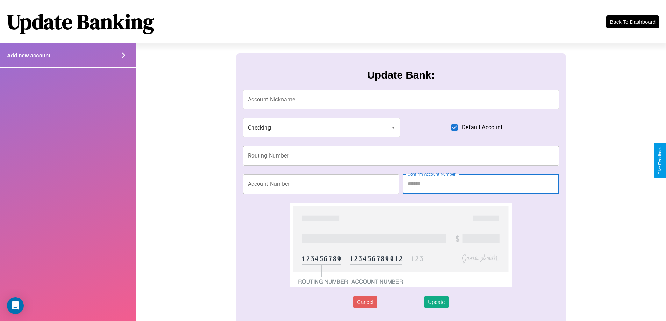 This screenshot has width=666, height=321. What do you see at coordinates (436, 302) in the screenshot?
I see `button: Update` at bounding box center [436, 302].